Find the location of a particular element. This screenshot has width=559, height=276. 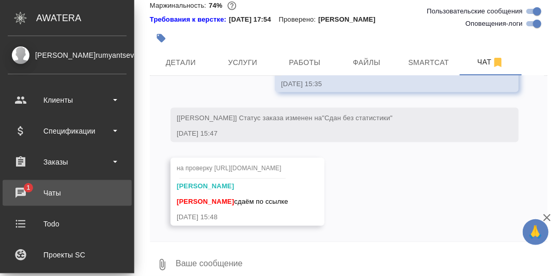

span: Файлы is located at coordinates (367, 63).